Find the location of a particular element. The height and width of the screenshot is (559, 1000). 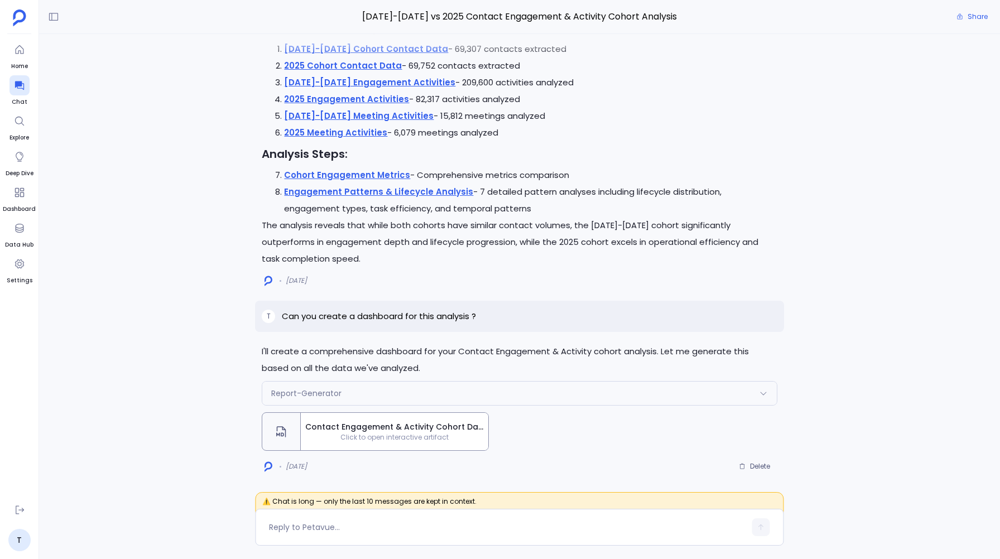

span: T is located at coordinates (268, 316).